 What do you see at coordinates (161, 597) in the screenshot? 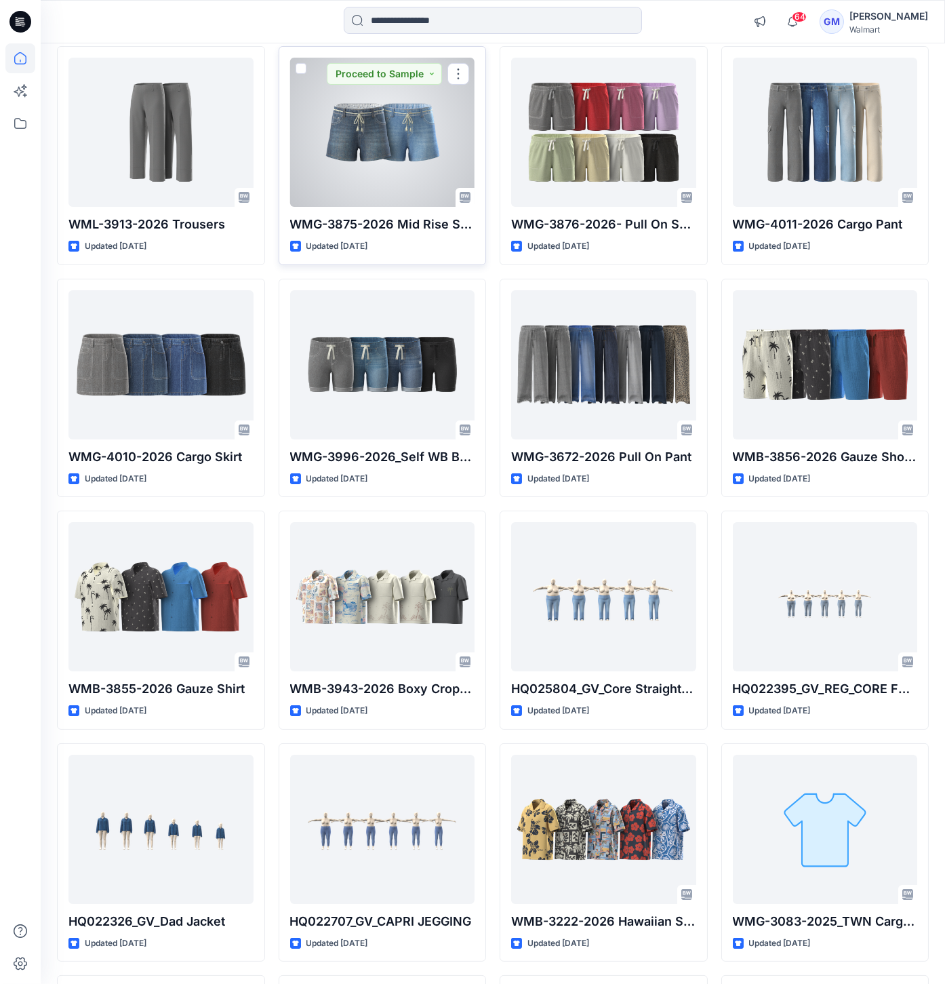
I see `a: WMB-3855-2026 Gauze Shirt` at bounding box center [161, 597].